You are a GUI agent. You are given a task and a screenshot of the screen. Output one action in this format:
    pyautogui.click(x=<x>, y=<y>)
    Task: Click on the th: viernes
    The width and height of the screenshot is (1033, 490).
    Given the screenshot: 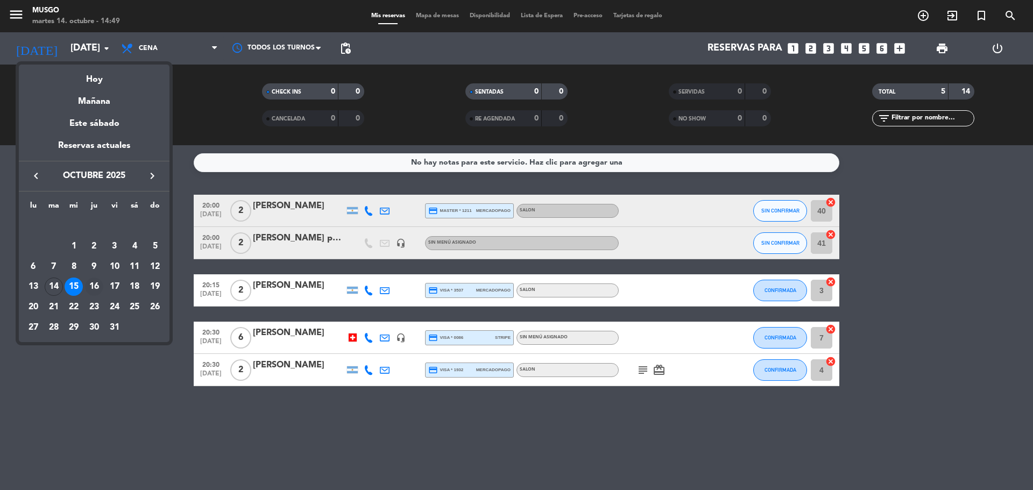 What is the action you would take?
    pyautogui.click(x=115, y=208)
    